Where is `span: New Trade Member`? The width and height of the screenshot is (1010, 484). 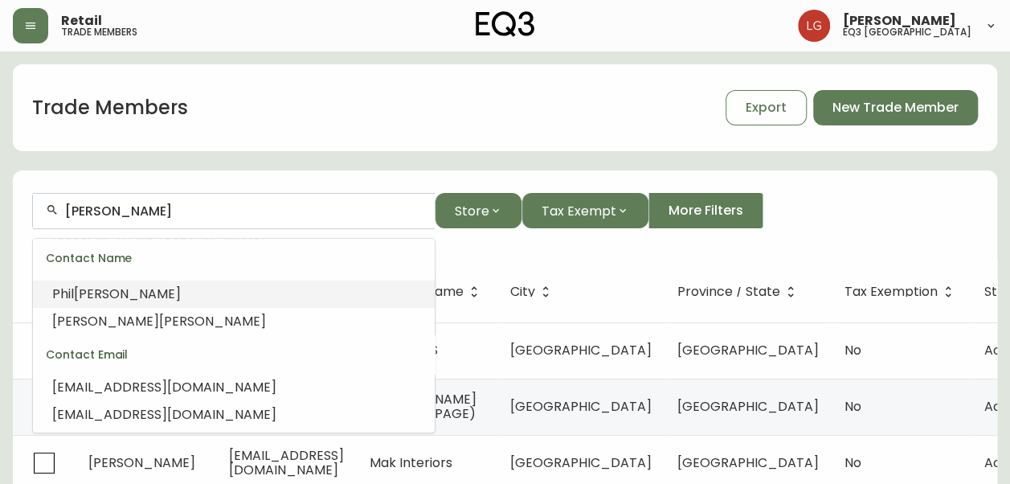 span: New Trade Member is located at coordinates (895, 108).